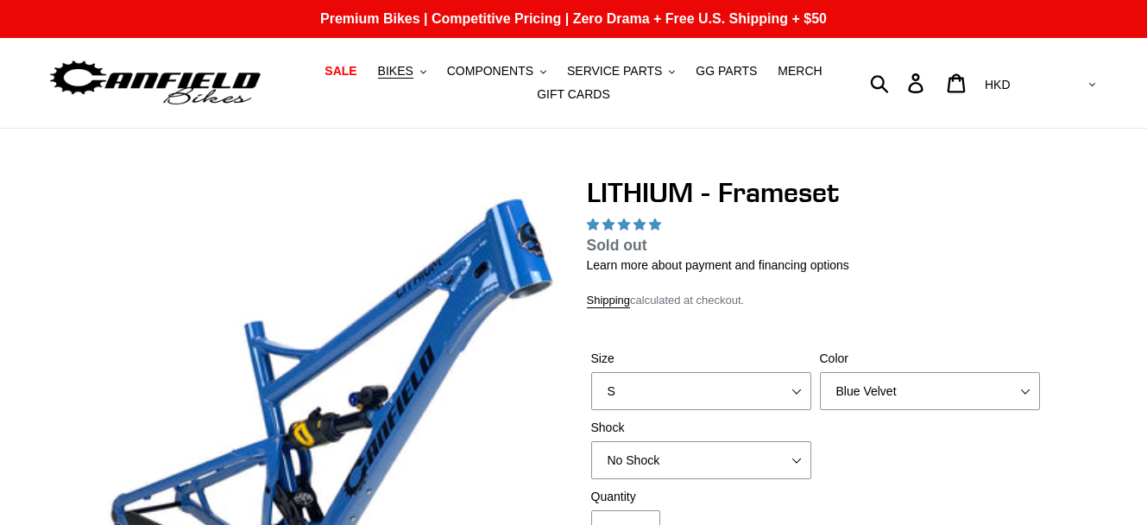 This screenshot has height=525, width=1147. I want to click on span: SALE, so click(340, 71).